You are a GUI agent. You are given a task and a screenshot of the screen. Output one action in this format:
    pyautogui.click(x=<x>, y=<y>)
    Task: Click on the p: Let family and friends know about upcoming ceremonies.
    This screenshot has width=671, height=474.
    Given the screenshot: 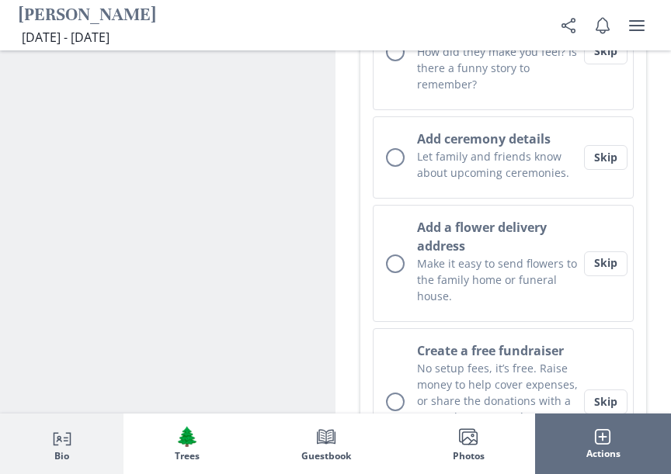 What is the action you would take?
    pyautogui.click(x=500, y=165)
    